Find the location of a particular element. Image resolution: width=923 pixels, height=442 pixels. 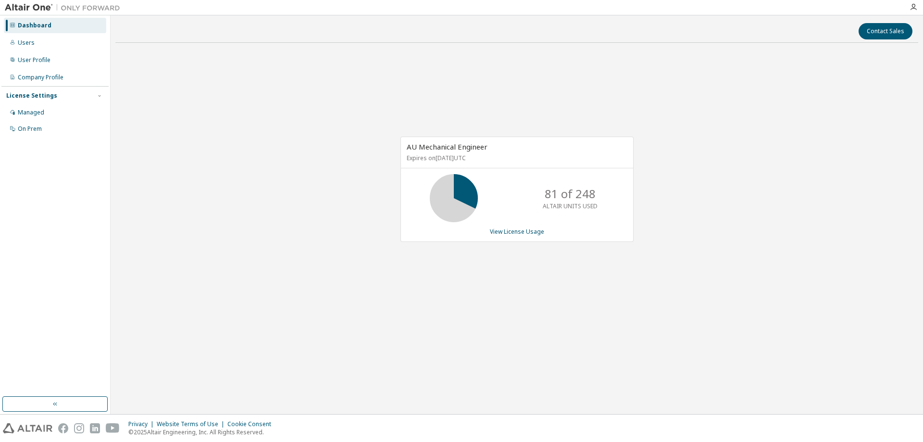

img: linkedin.svg is located at coordinates (95, 428).